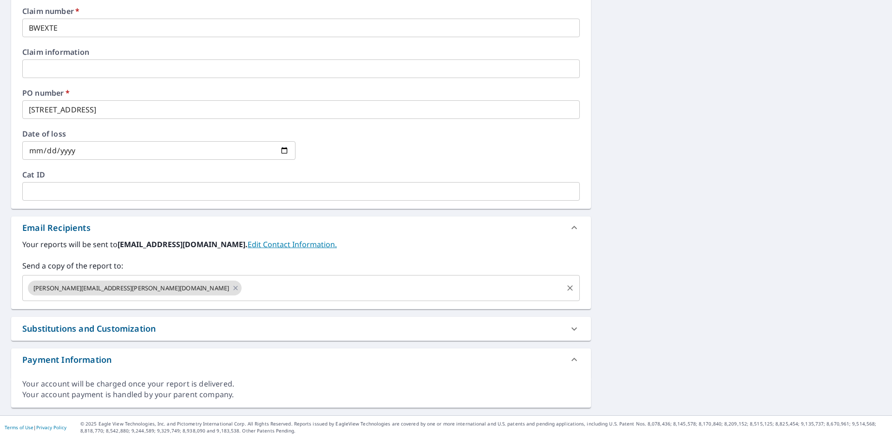 This screenshot has height=439, width=892. What do you see at coordinates (301, 93) in the screenshot?
I see `label: PO number` at bounding box center [301, 93].